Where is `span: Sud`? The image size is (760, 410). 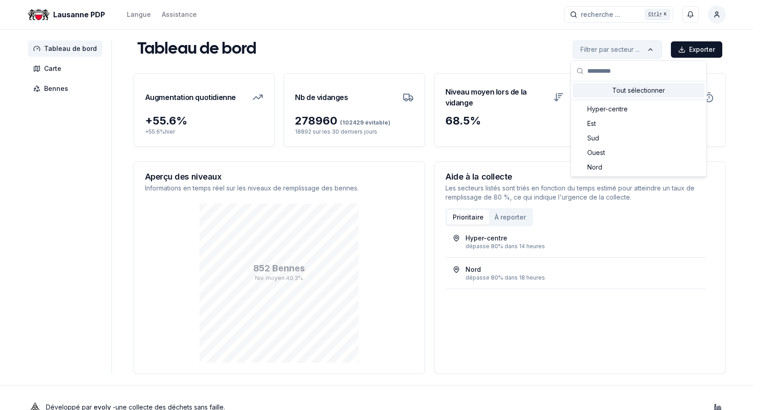 span: Sud is located at coordinates (593, 138).